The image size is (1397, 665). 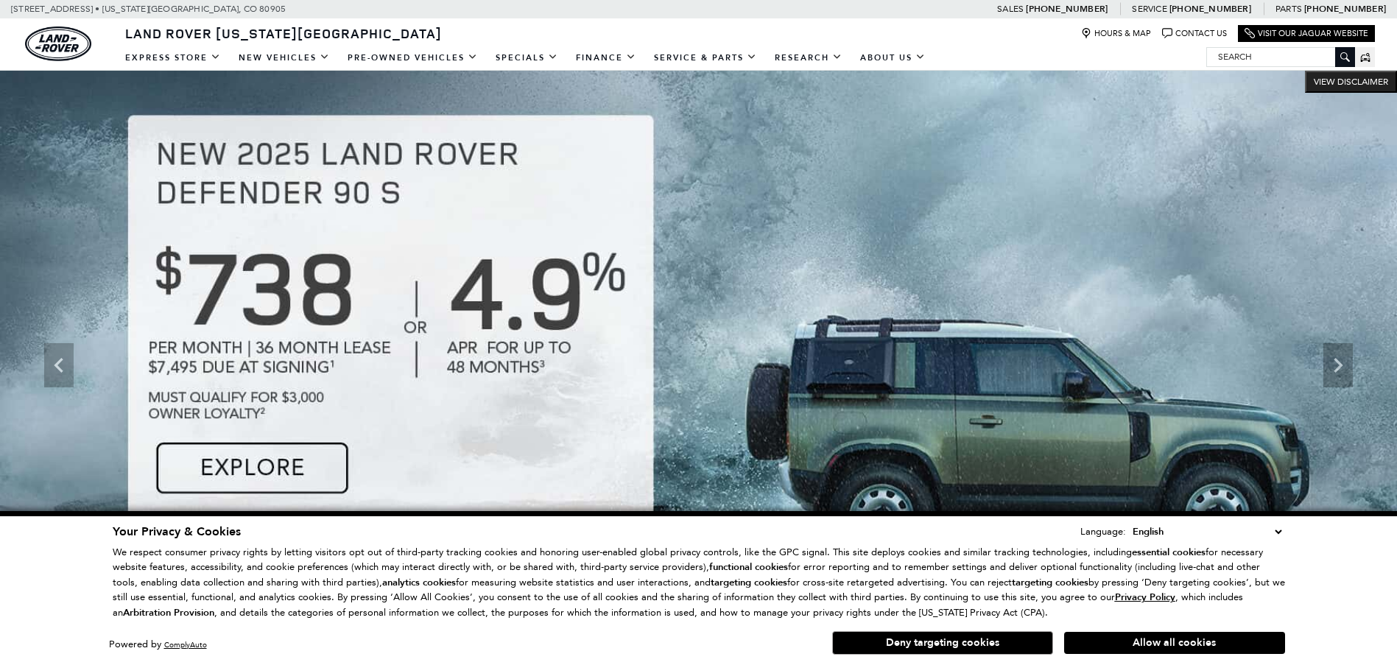 What do you see at coordinates (1010, 9) in the screenshot?
I see `span: Sales` at bounding box center [1010, 9].